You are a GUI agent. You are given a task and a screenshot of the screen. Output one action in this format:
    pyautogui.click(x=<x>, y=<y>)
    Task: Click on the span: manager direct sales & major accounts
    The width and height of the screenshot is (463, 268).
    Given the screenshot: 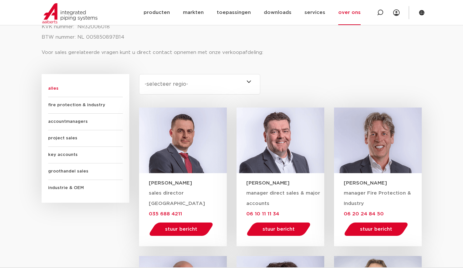 What is the action you would take?
    pyautogui.click(x=283, y=198)
    